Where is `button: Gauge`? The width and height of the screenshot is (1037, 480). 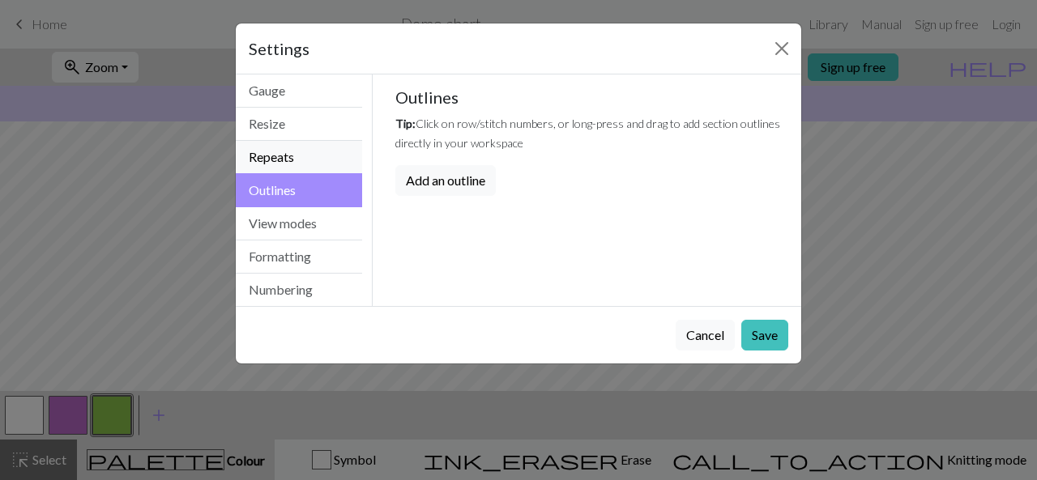
button: Gauge is located at coordinates (299, 91).